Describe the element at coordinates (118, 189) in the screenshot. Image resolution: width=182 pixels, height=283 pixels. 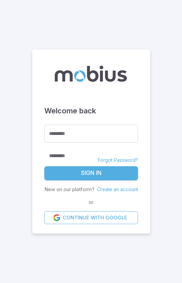
I see `a: Create an account` at that location.